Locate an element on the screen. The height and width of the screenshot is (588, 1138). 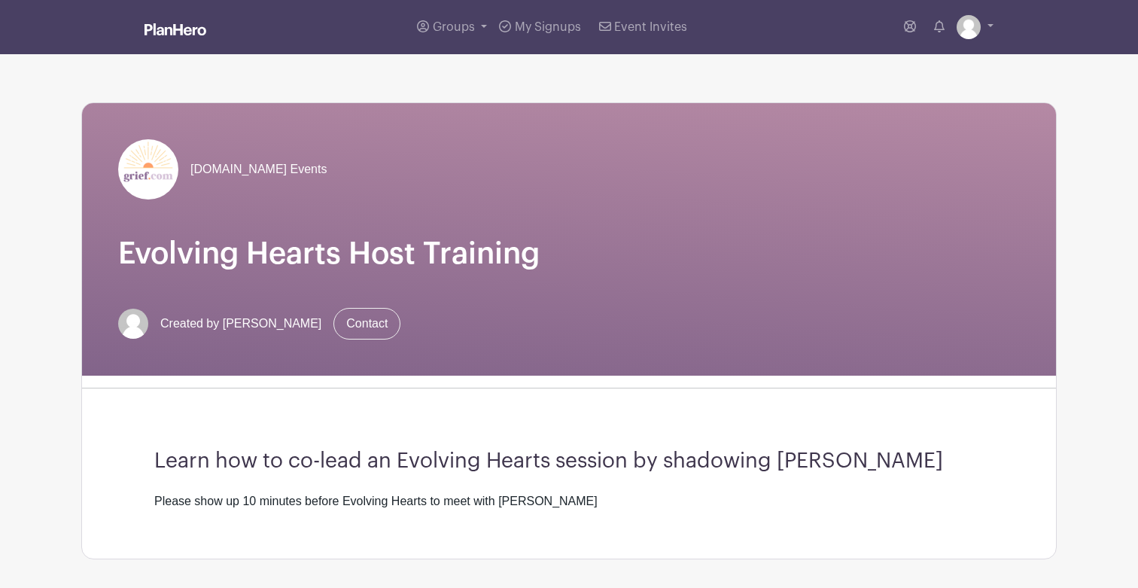
a: Contact is located at coordinates (367, 324).